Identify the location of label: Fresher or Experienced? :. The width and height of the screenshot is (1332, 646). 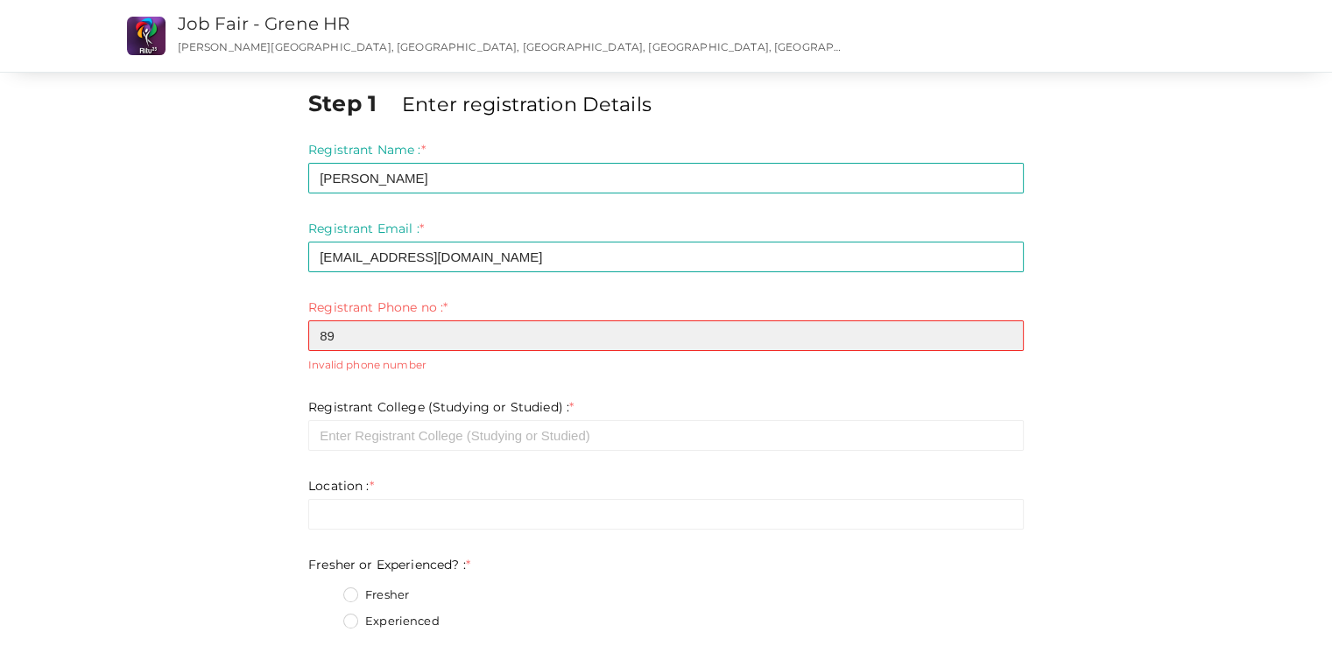
(389, 565).